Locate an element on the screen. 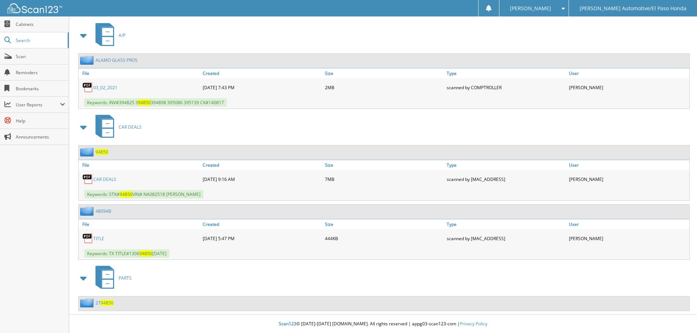 This screenshot has width=697, height=333. span: Search is located at coordinates (40, 40).